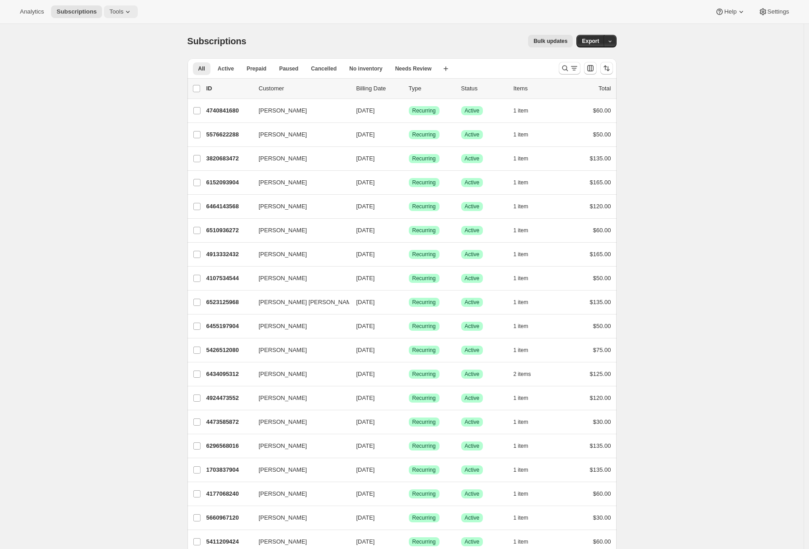  Describe the element at coordinates (605, 89) in the screenshot. I see `p: Total` at that location.